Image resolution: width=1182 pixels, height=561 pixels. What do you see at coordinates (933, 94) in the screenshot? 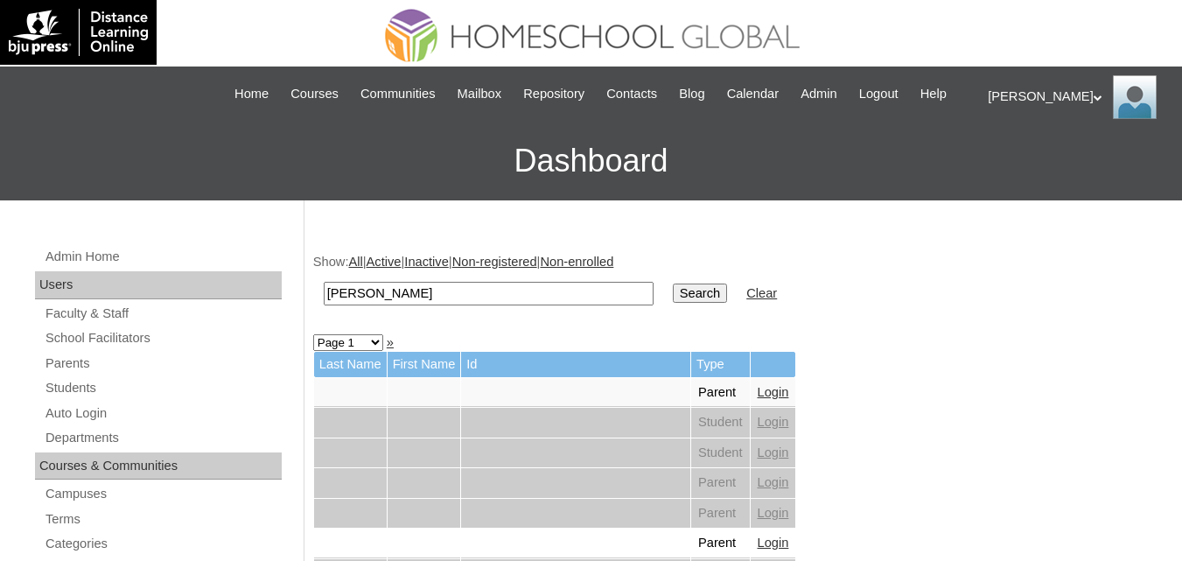
I see `span: Help` at bounding box center [933, 94].